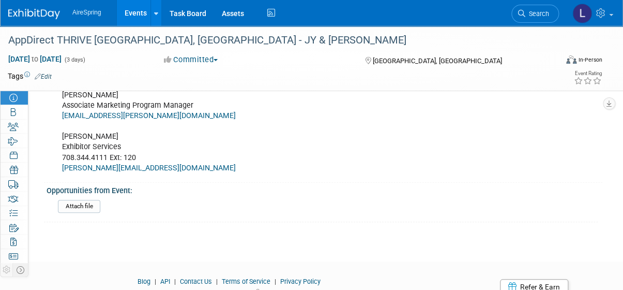 The height and width of the screenshot is (290, 623). Describe the element at coordinates (165, 281) in the screenshot. I see `a: API` at that location.